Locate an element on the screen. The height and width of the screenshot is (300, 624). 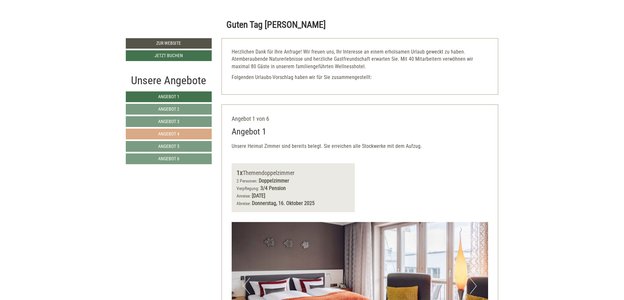
small: 2 Personen: is located at coordinates (247, 181).